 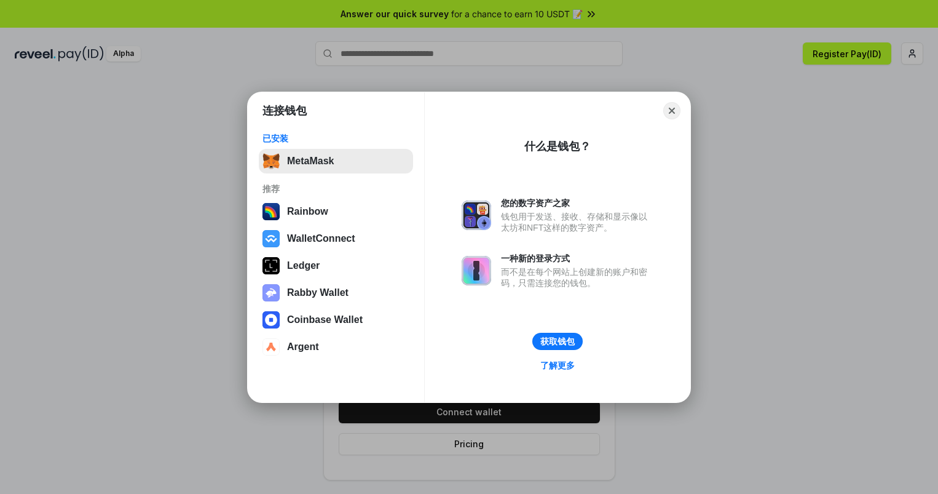 What do you see at coordinates (336, 320) in the screenshot?
I see `button: Coinbase Wallet` at bounding box center [336, 320].